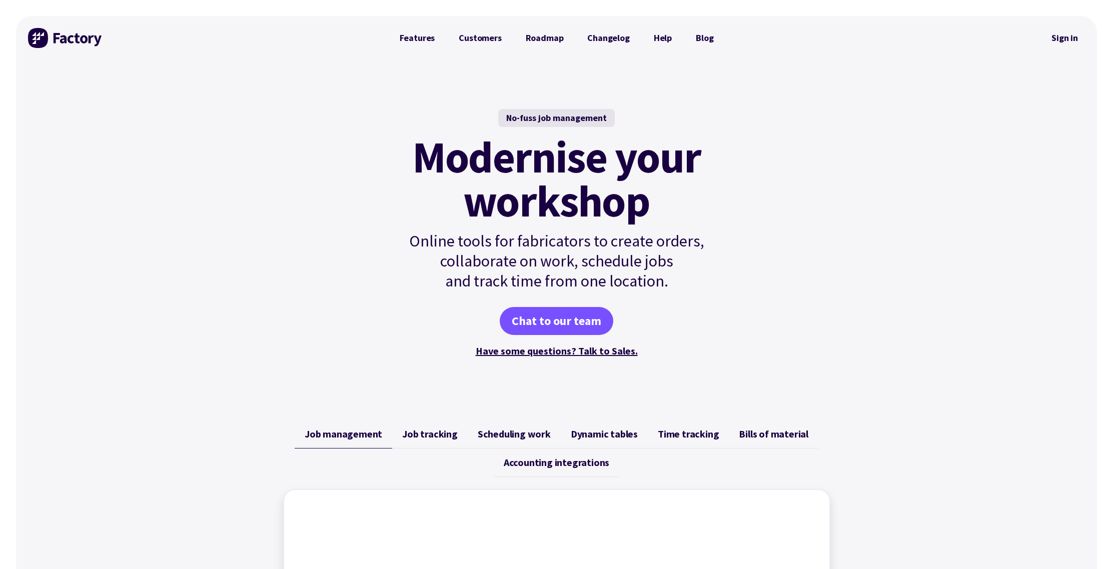  I want to click on span: Accounting integrations, so click(556, 463).